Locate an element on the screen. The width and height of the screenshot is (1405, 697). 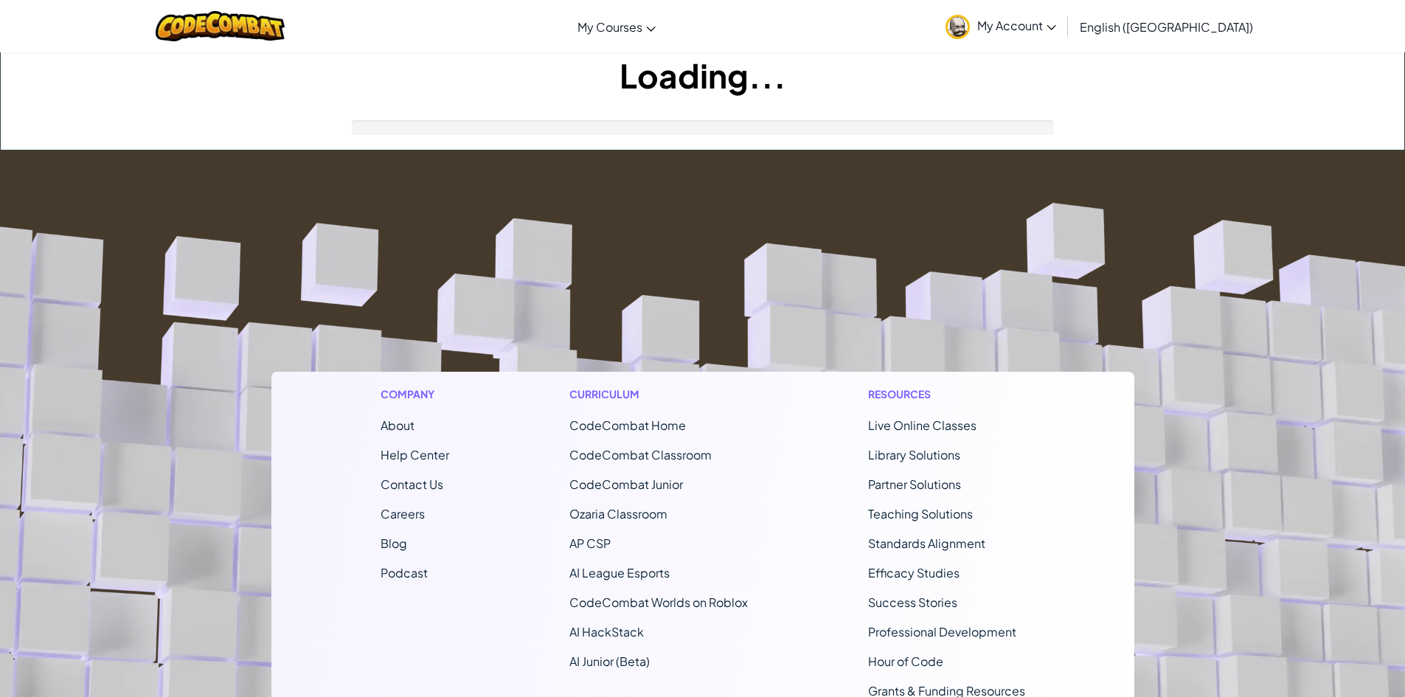
h1: Loading... is located at coordinates (702, 75).